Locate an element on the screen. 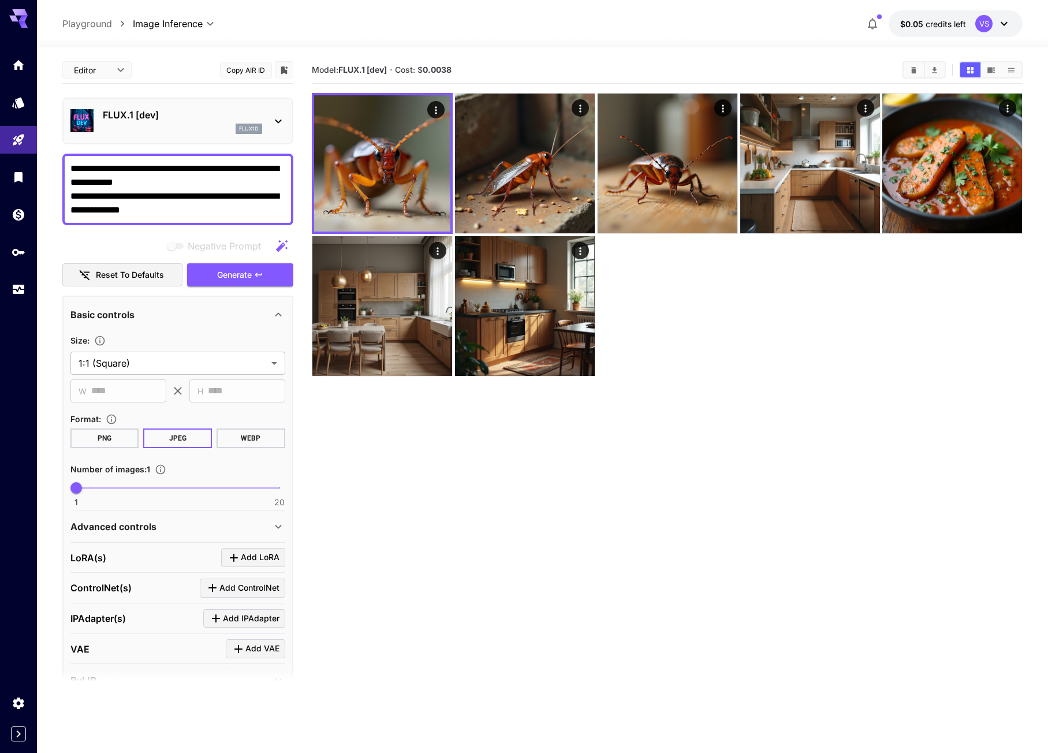 The width and height of the screenshot is (1048, 753). div: Advanced controls is located at coordinates (178, 527).